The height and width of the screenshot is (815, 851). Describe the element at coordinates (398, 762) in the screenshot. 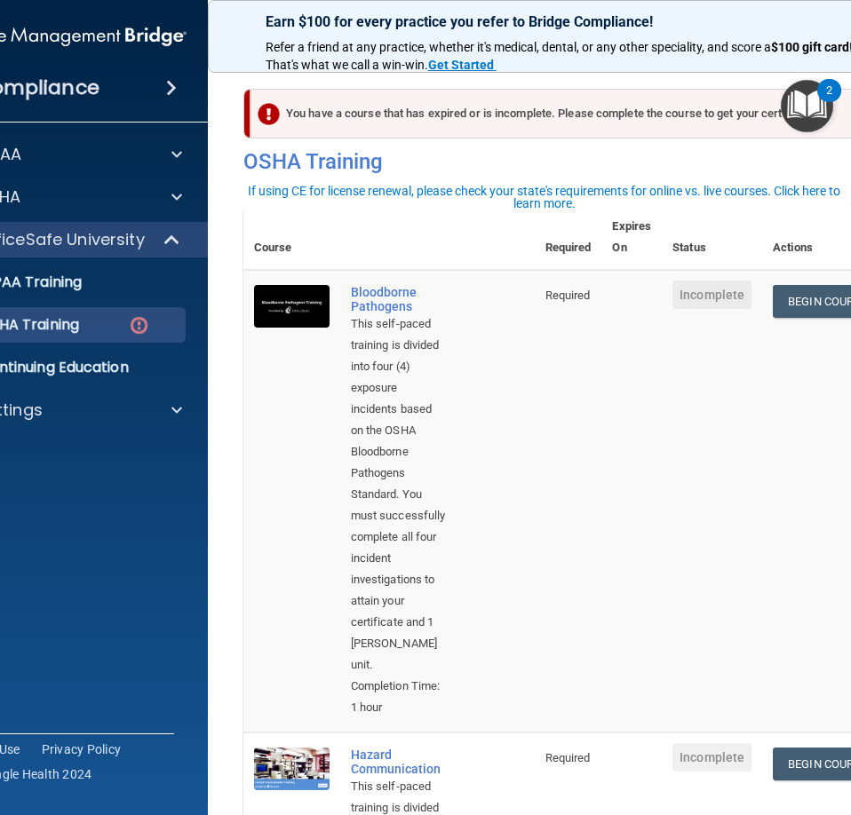

I see `a: Hazard Communication` at that location.